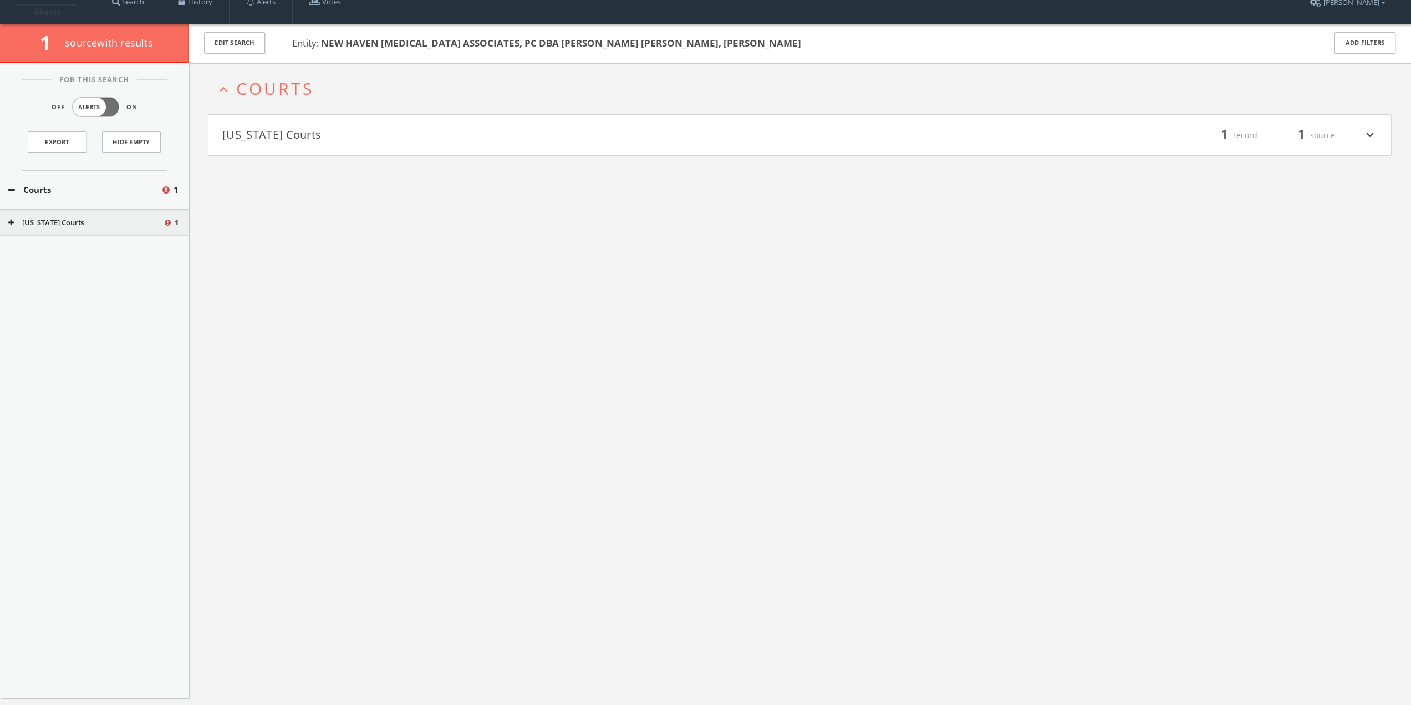 Image resolution: width=1411 pixels, height=705 pixels. What do you see at coordinates (235, 43) in the screenshot?
I see `button: Edit Search` at bounding box center [235, 43].